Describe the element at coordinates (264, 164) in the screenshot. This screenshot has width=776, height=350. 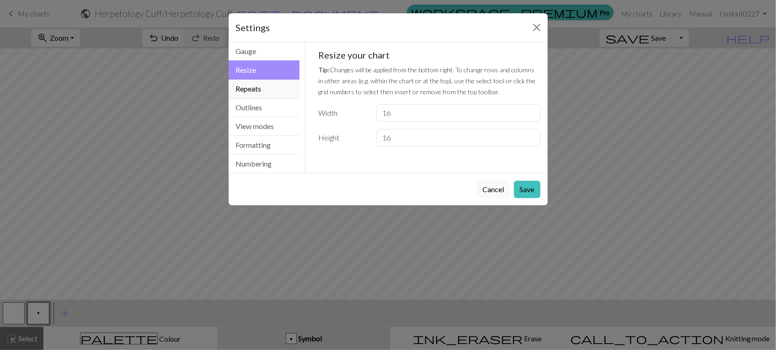
I see `button: Numbering` at that location.